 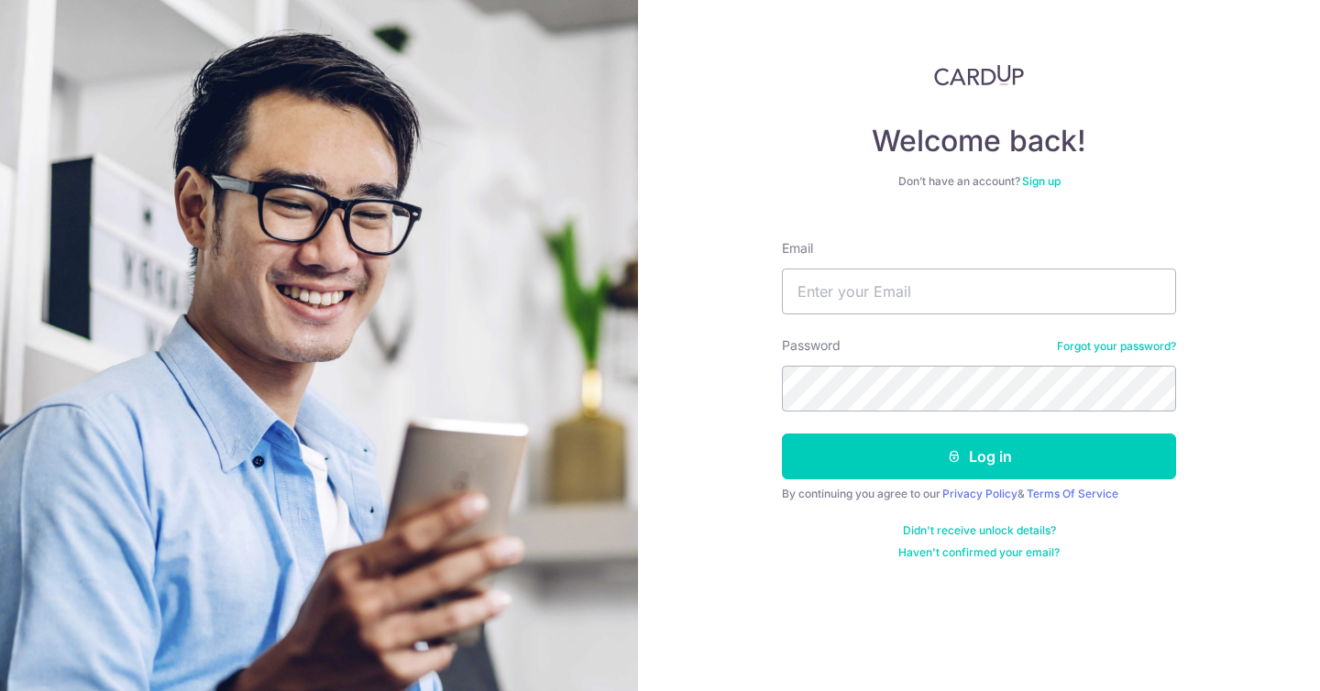 I want to click on label: Password, so click(x=811, y=345).